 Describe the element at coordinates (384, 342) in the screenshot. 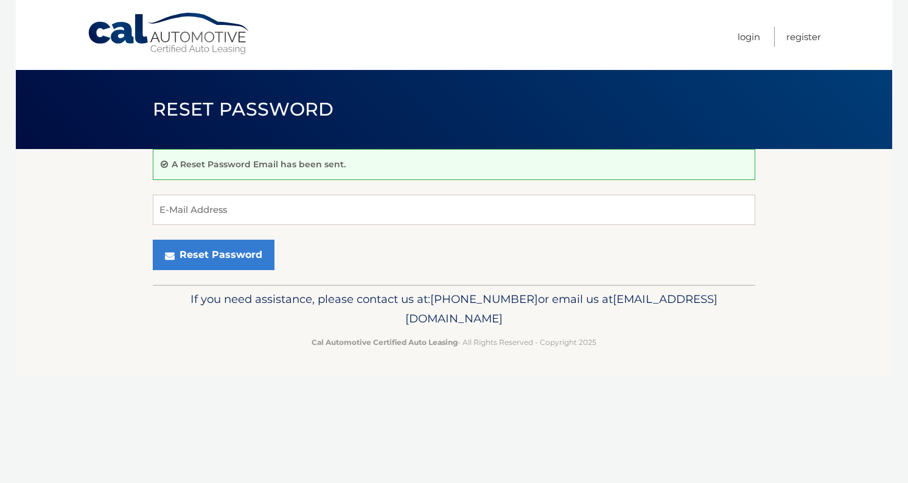

I see `strong: Cal Automotive Certified Auto Leasing` at that location.